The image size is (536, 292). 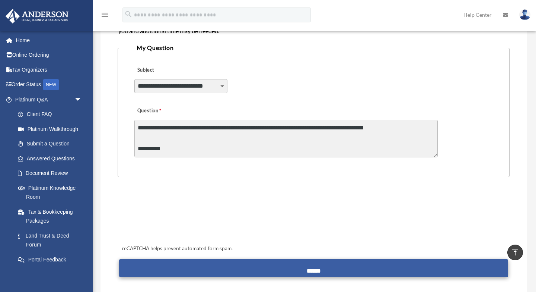 I want to click on a: Document Review, so click(x=52, y=173).